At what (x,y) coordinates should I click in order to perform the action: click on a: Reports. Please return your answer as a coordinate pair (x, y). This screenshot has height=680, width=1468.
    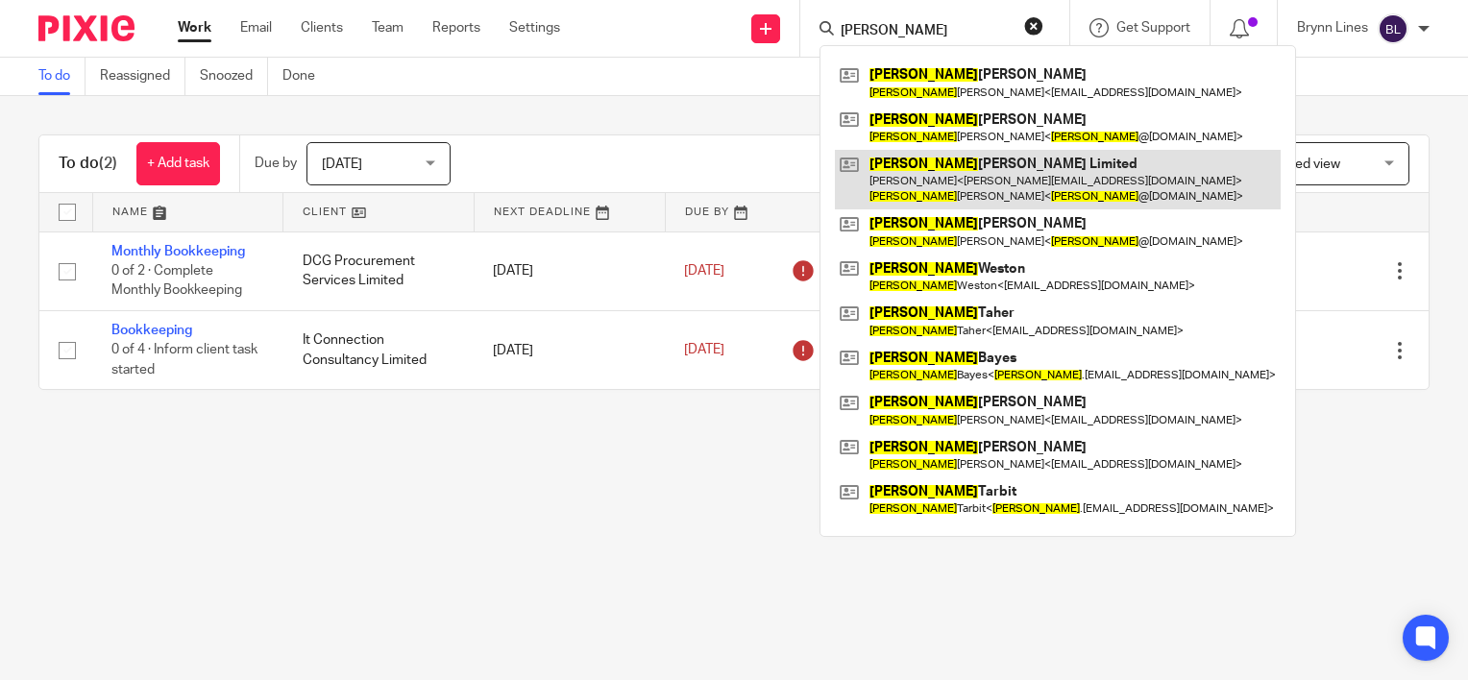
    Looking at the image, I should click on (456, 28).